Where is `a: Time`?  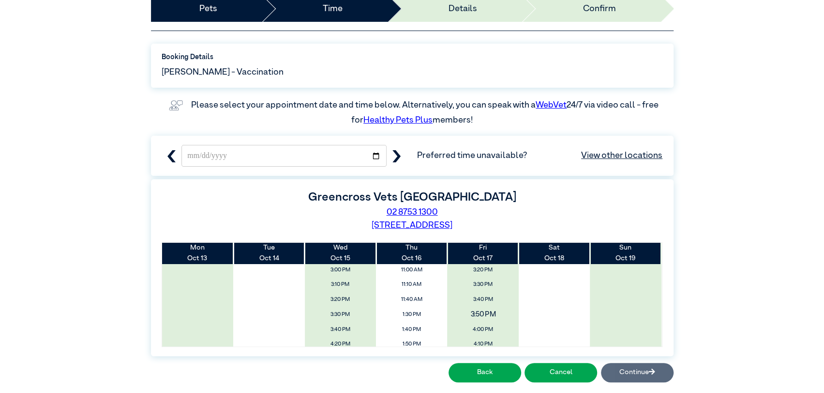
a: Time is located at coordinates (333, 9).